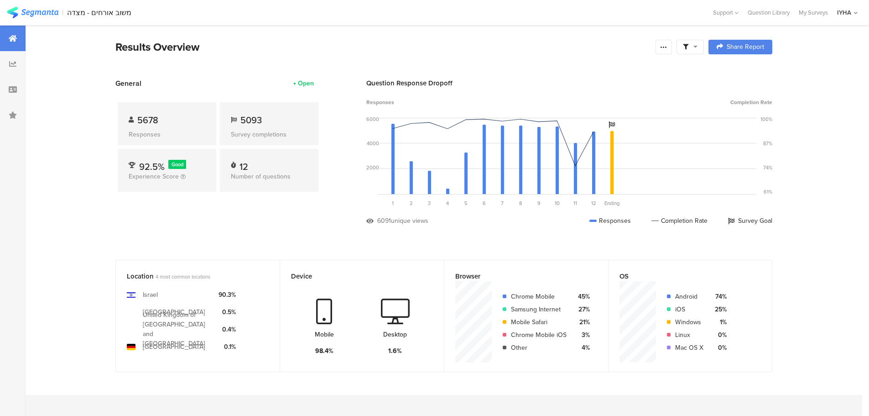  I want to click on div: 0.5%, so click(227, 312).